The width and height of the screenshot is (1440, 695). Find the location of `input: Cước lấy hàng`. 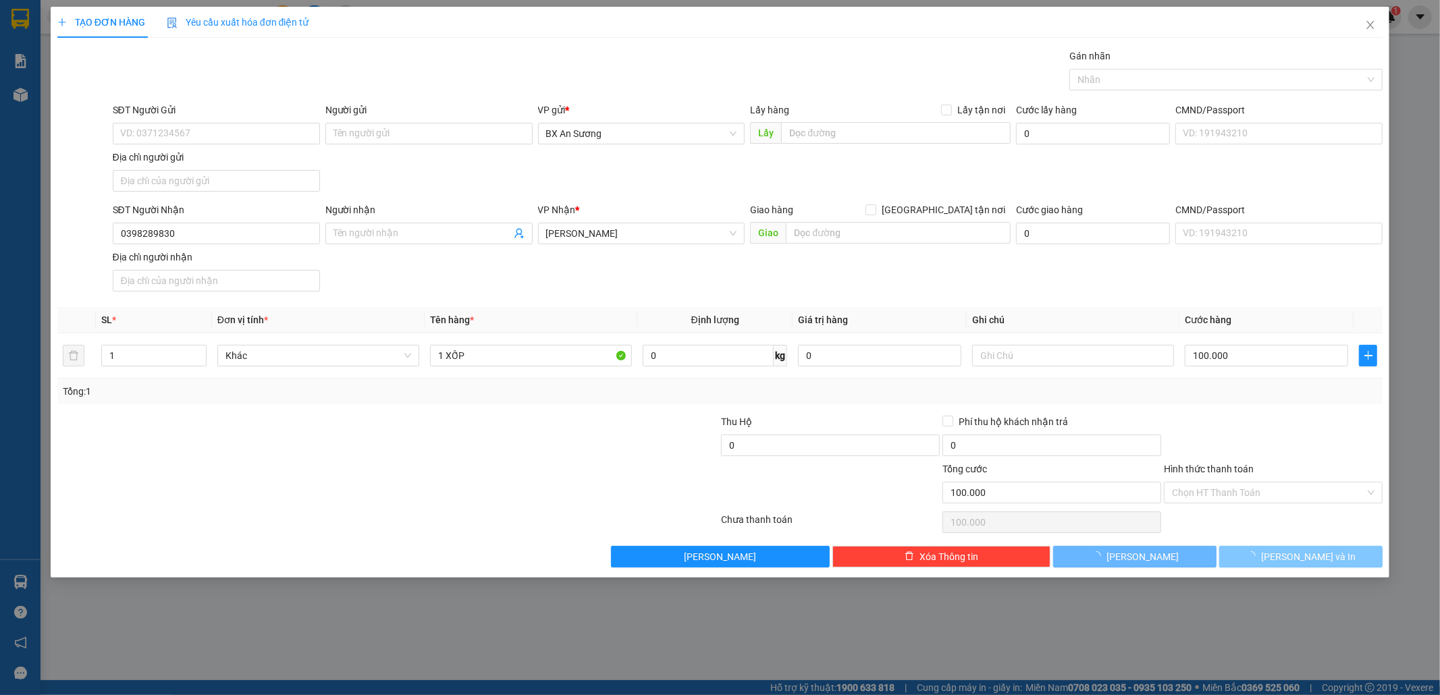

input: Cước lấy hàng is located at coordinates (1093, 134).